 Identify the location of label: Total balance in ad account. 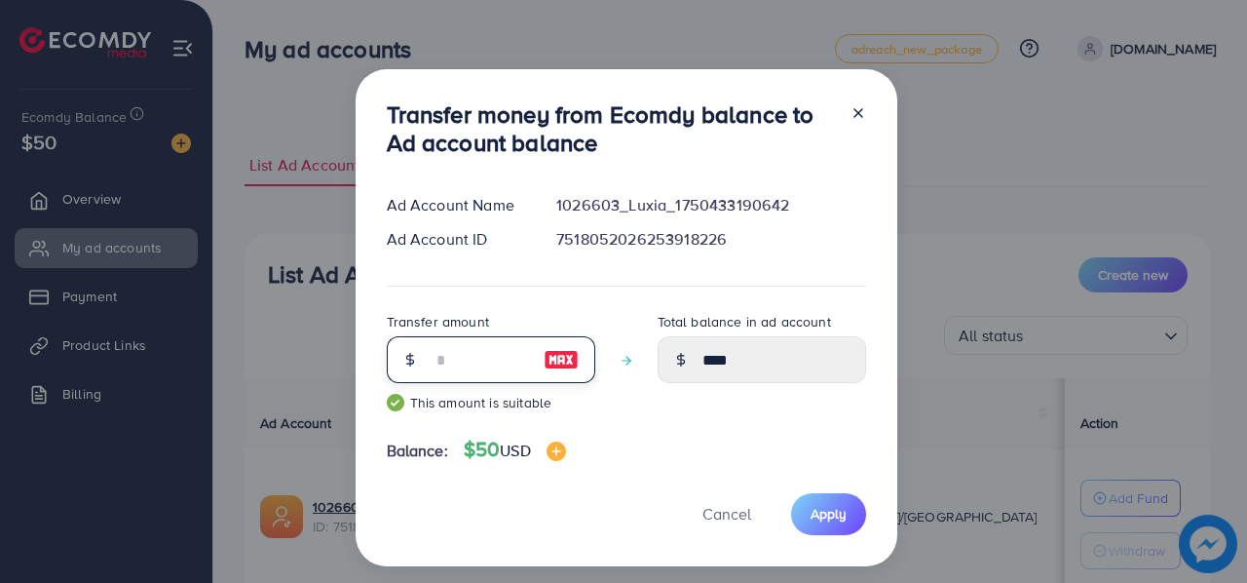
(745, 322).